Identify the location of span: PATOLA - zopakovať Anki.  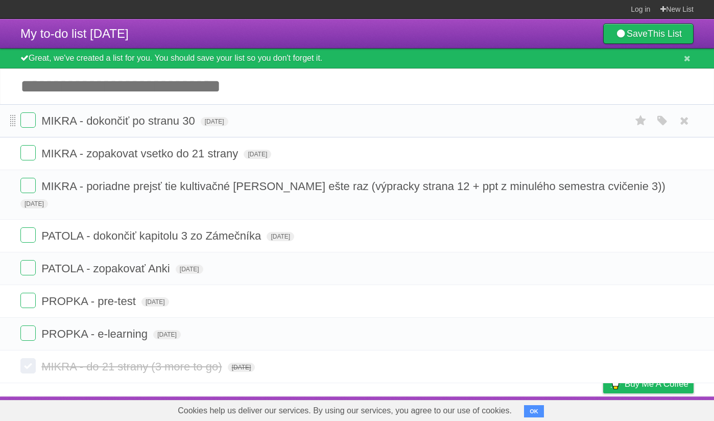
(107, 268).